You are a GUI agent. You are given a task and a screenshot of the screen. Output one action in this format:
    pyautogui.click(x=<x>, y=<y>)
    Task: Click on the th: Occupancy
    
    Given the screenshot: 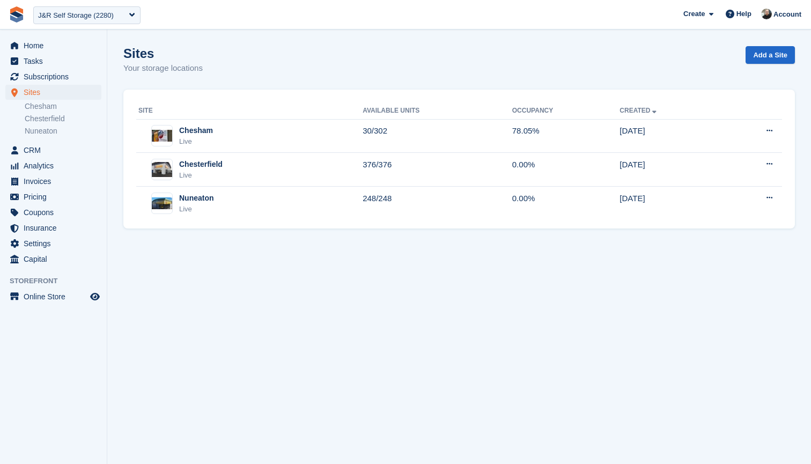 What is the action you would take?
    pyautogui.click(x=566, y=111)
    